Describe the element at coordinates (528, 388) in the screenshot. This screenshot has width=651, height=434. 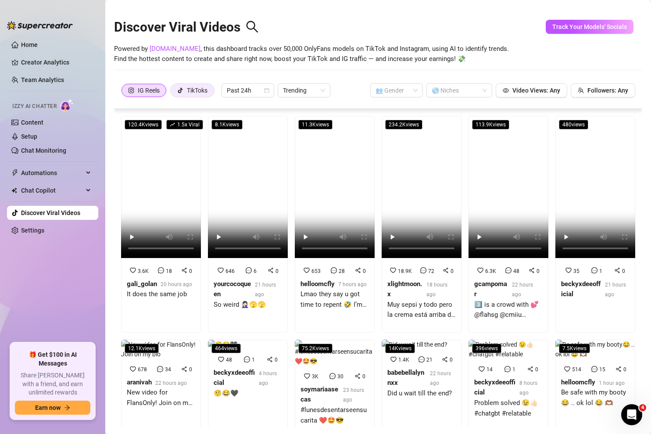
I see `span: 8 hours ago` at that location.